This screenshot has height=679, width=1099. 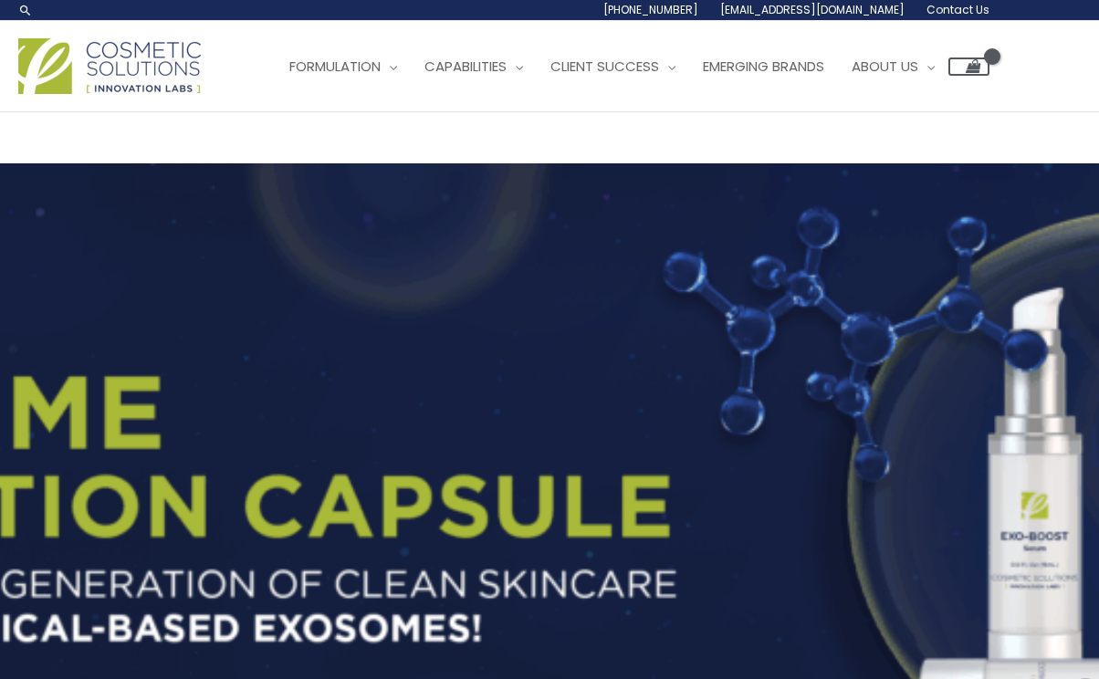 I want to click on a: Search icon link, so click(x=26, y=10).